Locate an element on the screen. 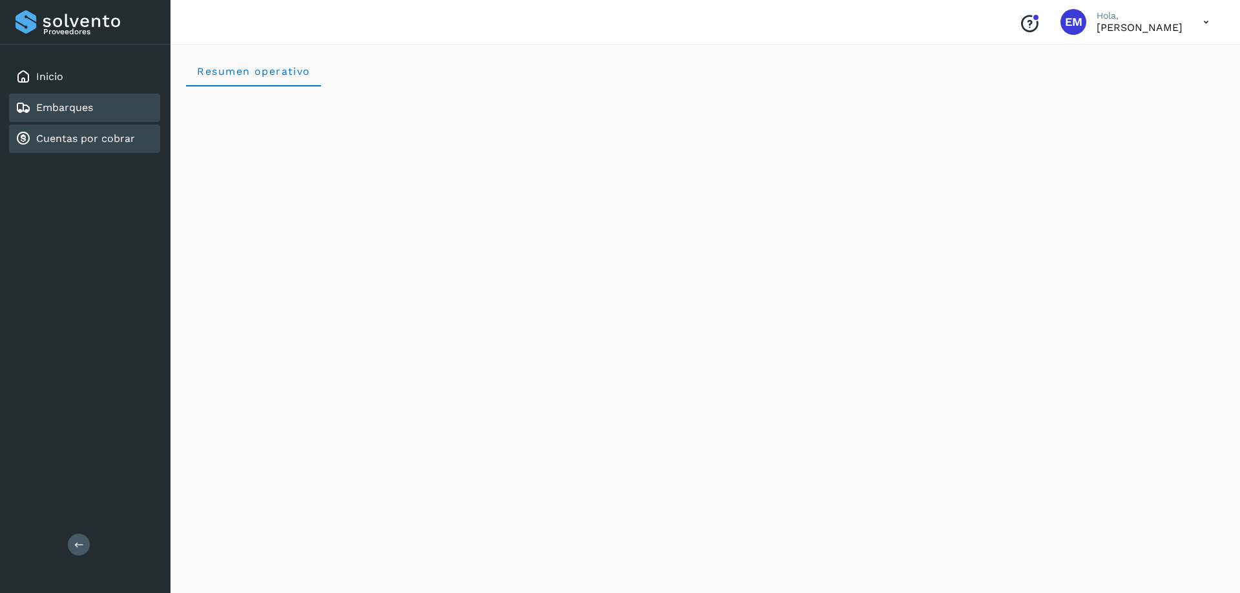  p: Hola, is located at coordinates (1139, 15).